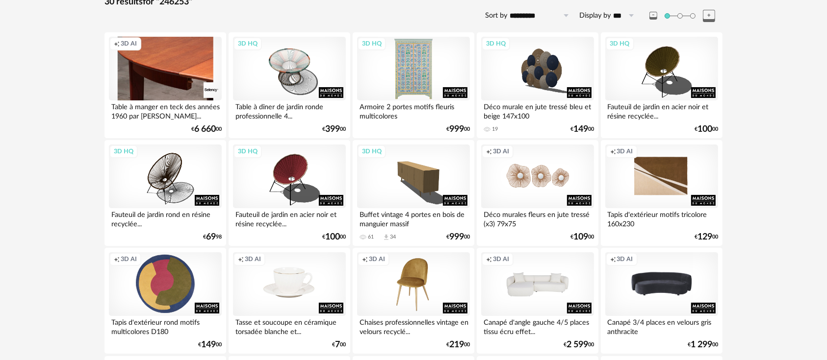 This screenshot has height=360, width=827. Describe the element at coordinates (537, 326) in the screenshot. I see `div: Canapé d'angle gauche 4/5 places tissu écru effet...` at that location.